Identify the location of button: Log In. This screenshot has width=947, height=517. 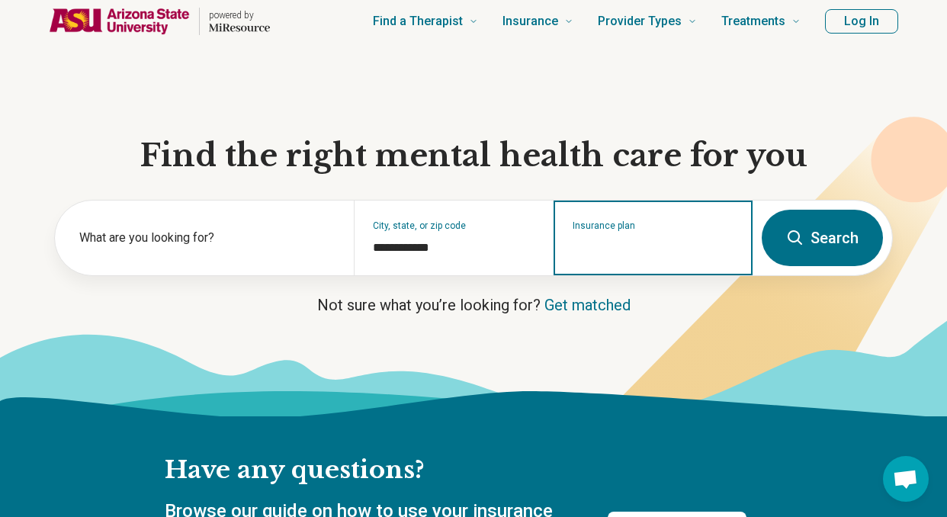
(862, 21).